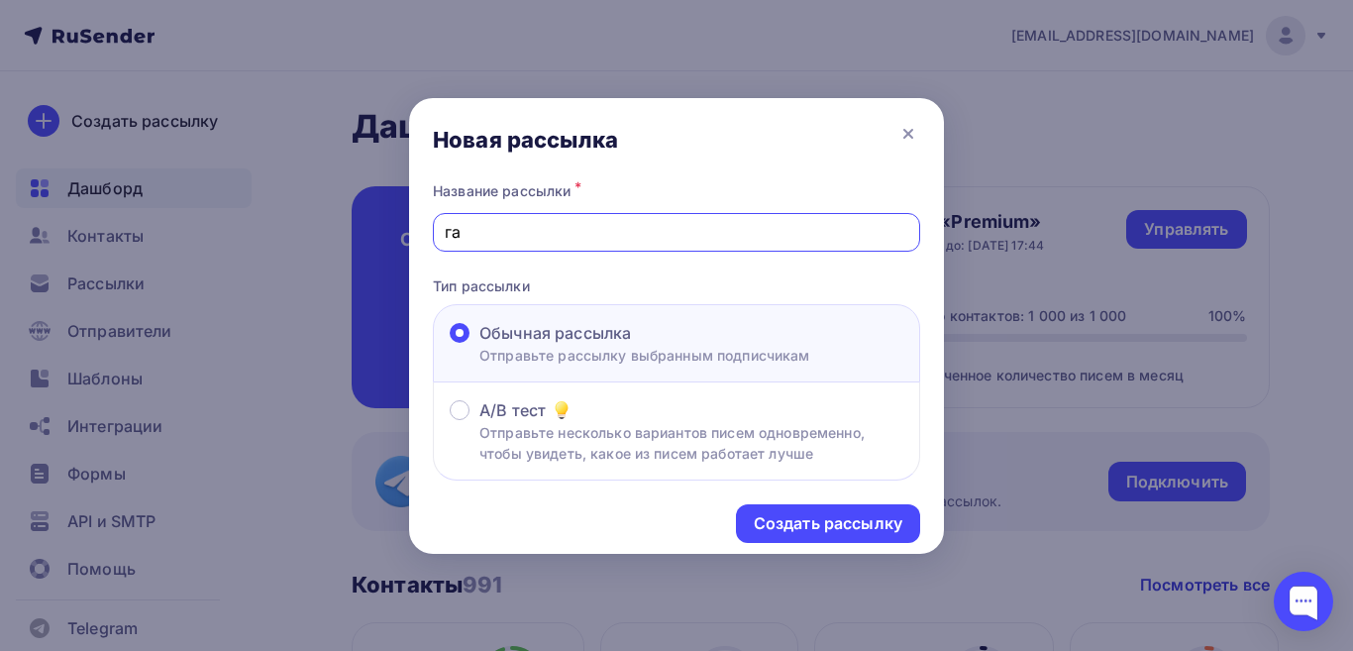 The height and width of the screenshot is (651, 1353). I want to click on span: Обычная рассылка, so click(555, 333).